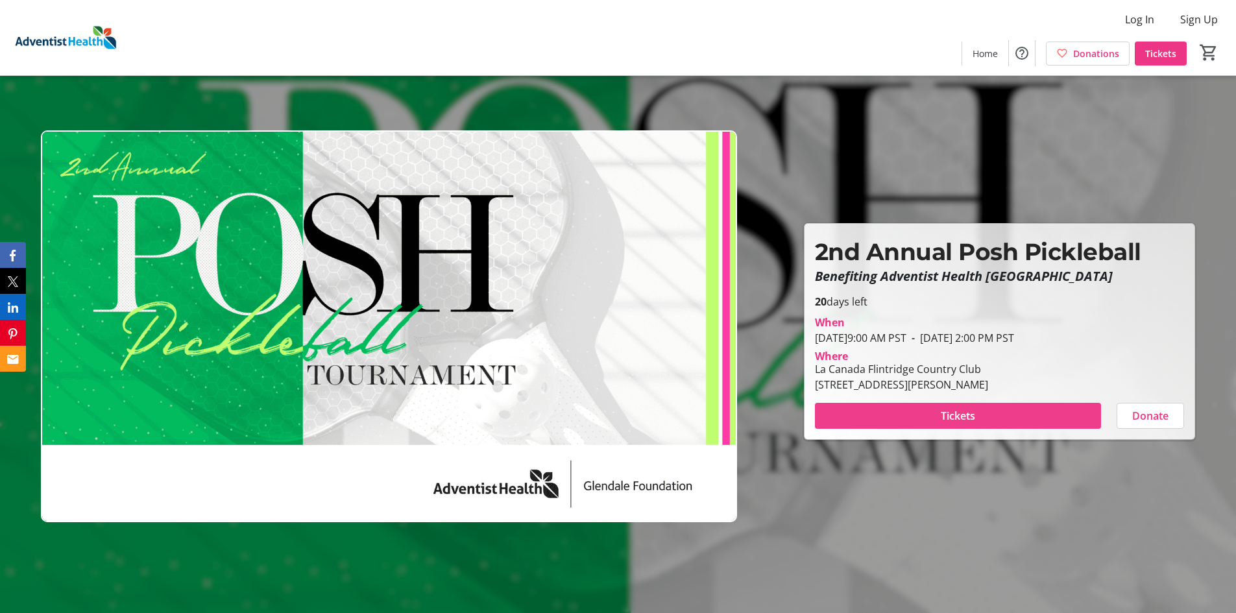 The image size is (1236, 613). What do you see at coordinates (66, 38) in the screenshot?
I see `img: Adventist Health's Logo` at bounding box center [66, 38].